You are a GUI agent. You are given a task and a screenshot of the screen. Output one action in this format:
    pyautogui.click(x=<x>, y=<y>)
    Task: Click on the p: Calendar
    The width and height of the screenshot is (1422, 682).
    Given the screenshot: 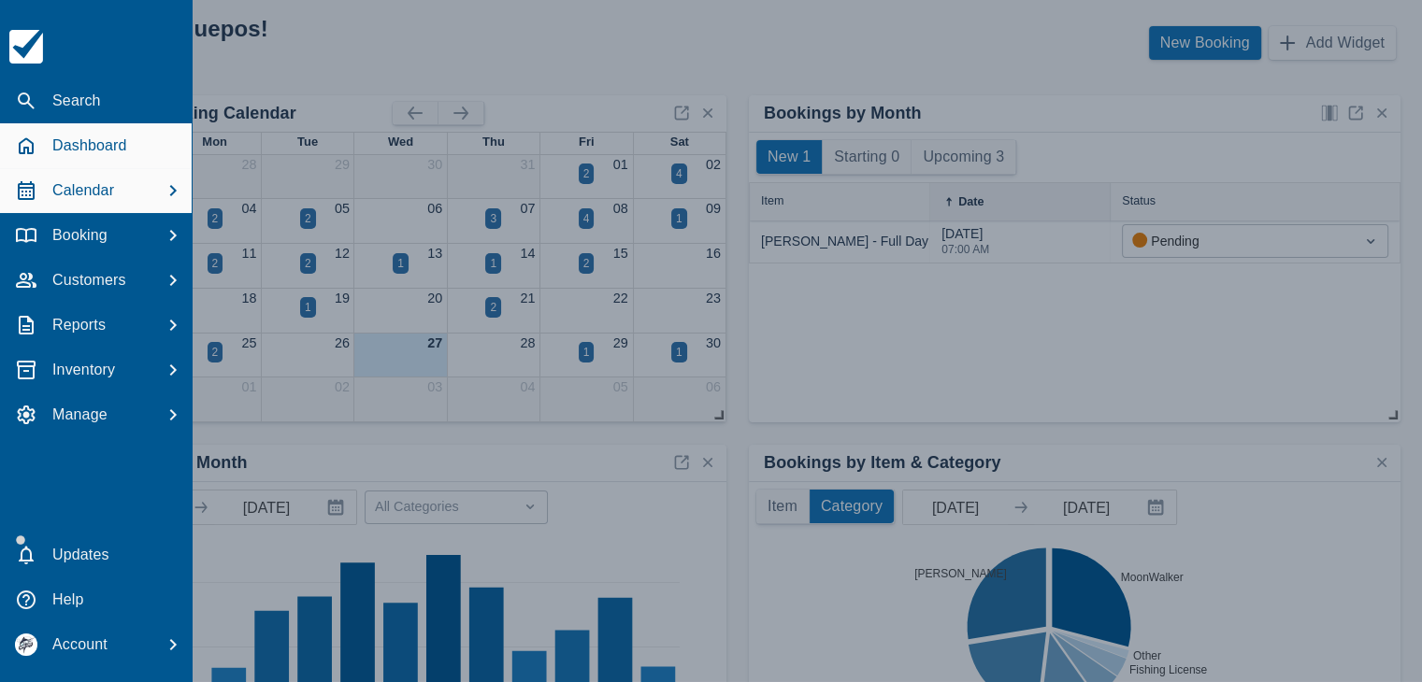 What is the action you would take?
    pyautogui.click(x=83, y=191)
    